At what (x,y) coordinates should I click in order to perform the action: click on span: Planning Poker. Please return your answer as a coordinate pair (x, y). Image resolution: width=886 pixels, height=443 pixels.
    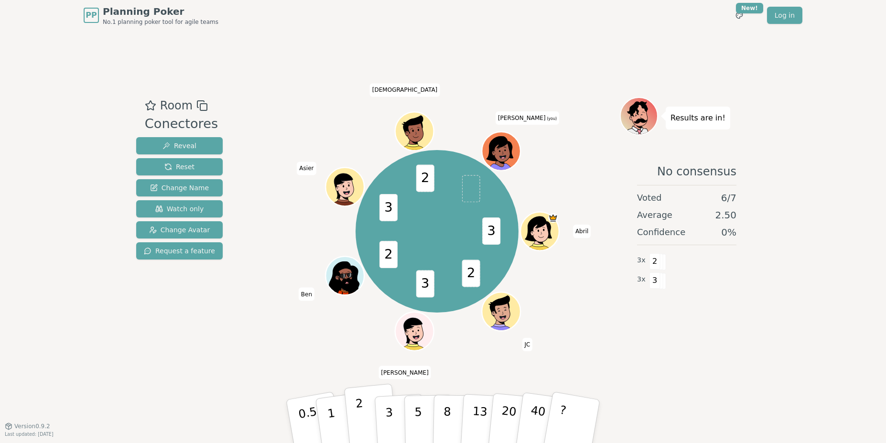
    Looking at the image, I should click on (161, 11).